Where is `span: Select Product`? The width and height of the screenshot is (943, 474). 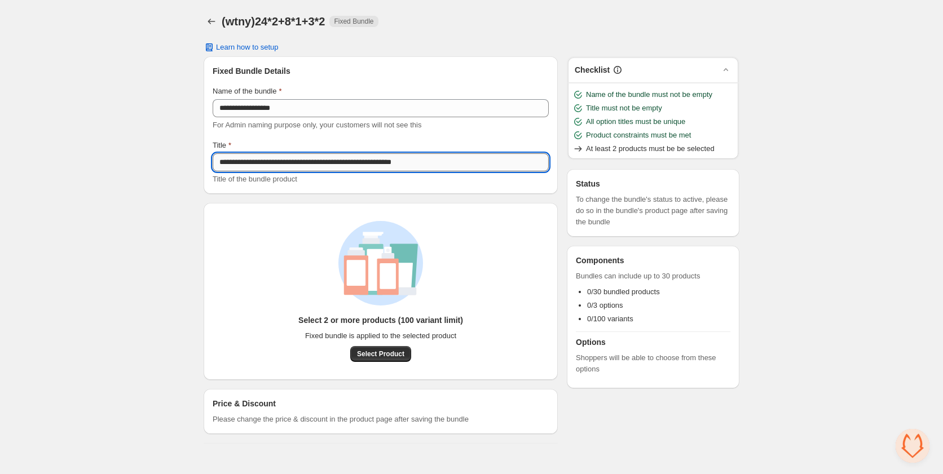
span: Select Product is located at coordinates (381, 354).